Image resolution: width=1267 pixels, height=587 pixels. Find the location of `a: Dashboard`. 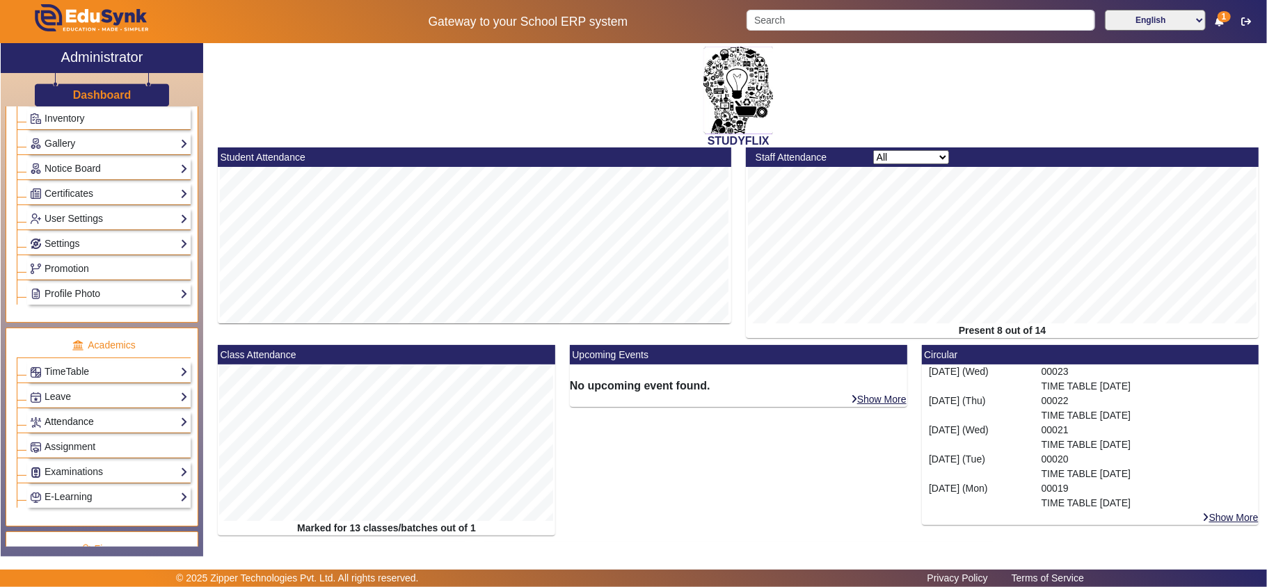

a: Dashboard is located at coordinates (102, 95).